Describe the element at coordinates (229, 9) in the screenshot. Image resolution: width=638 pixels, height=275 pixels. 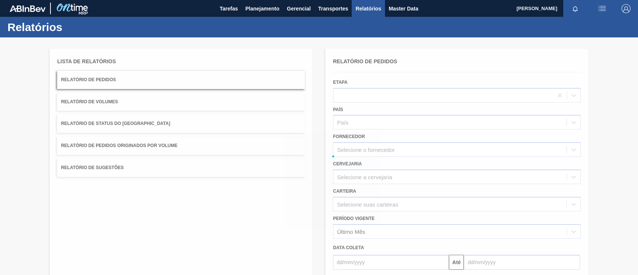
I see `span: Tarefas` at that location.